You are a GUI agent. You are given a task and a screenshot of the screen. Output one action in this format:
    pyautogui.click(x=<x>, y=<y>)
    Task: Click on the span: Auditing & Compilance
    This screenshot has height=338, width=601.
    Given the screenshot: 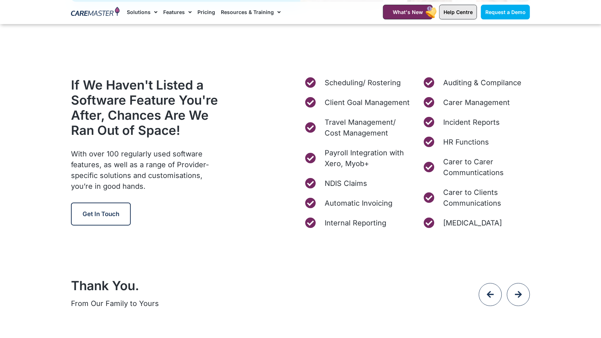 What is the action you would take?
    pyautogui.click(x=481, y=83)
    